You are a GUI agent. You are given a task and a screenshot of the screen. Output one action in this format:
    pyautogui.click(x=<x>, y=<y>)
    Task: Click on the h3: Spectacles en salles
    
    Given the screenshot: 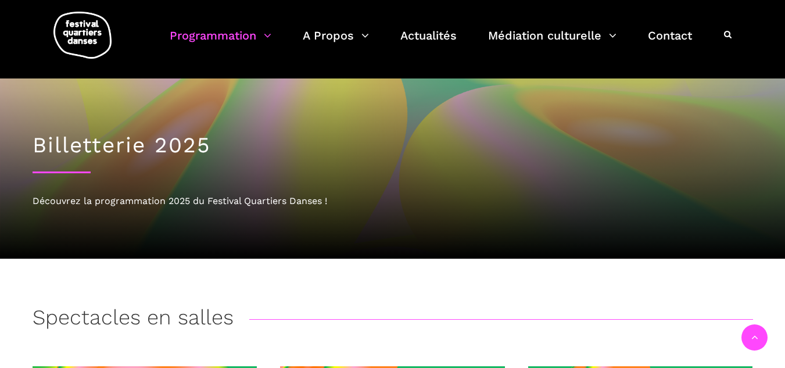 What is the action you would take?
    pyautogui.click(x=133, y=320)
    